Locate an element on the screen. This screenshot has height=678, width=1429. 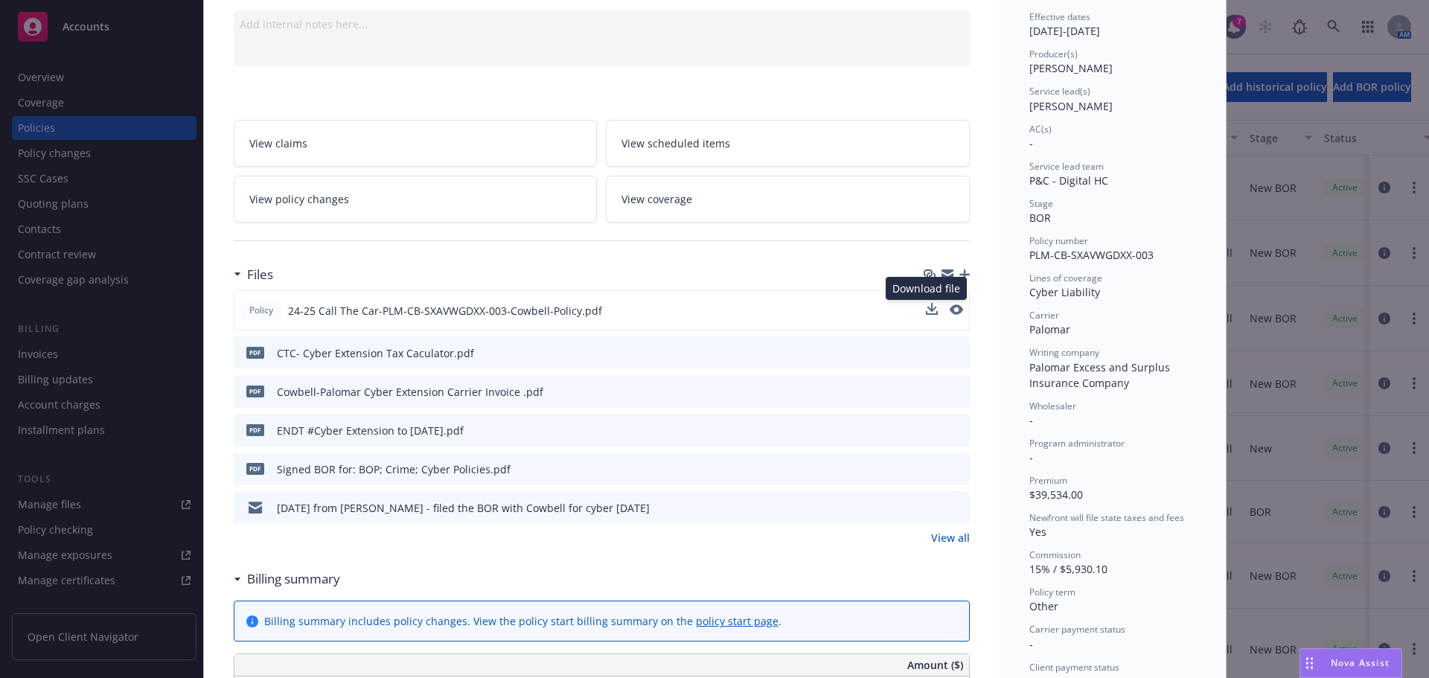
div: Add internal notes here... is located at coordinates (602, 24).